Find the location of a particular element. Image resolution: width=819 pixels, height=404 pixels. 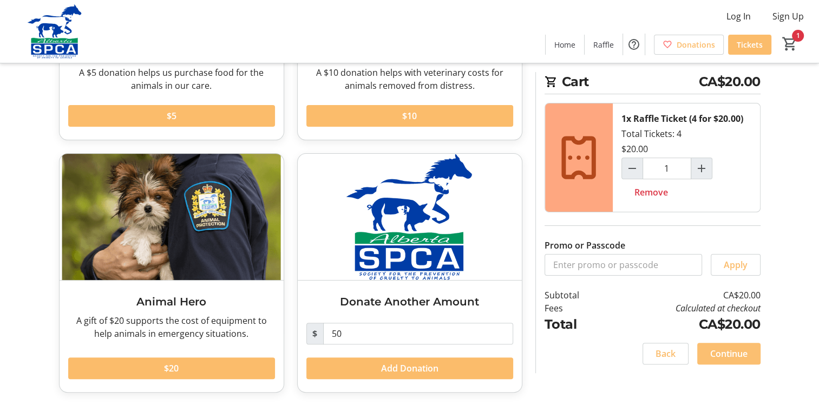

td: Subtotal is located at coordinates (576, 295).